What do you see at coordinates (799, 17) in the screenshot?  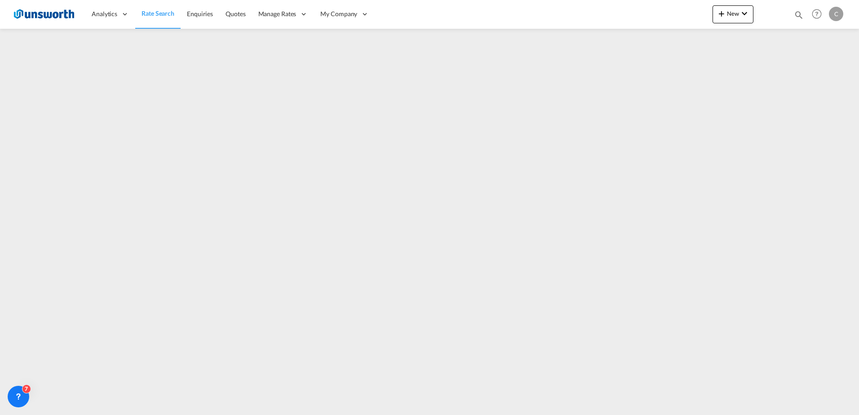 I see `div: icon-magnify` at bounding box center [799, 17].